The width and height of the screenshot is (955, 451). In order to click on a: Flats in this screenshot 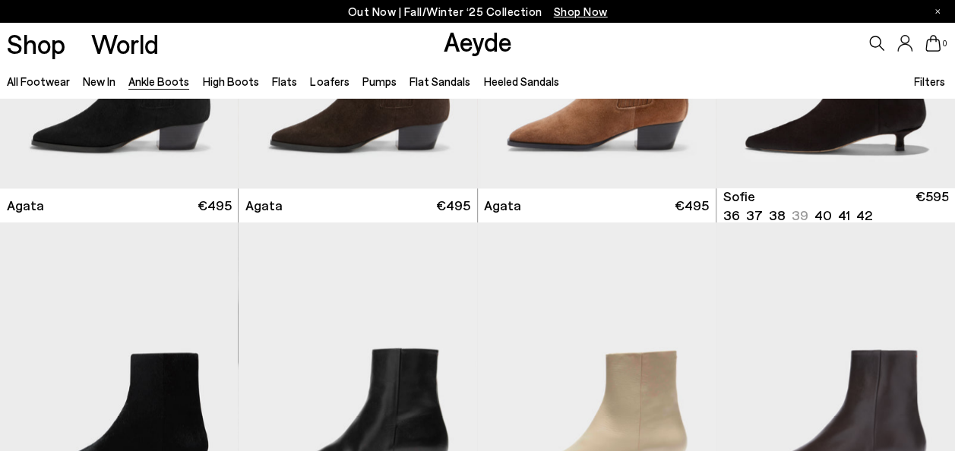, I will do `click(284, 81)`.